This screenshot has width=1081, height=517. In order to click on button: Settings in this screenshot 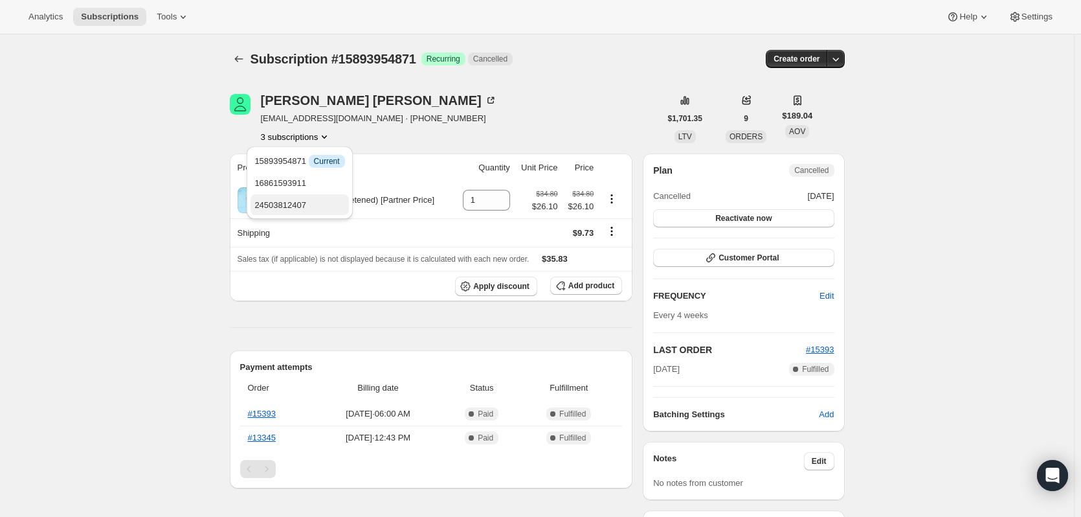, I will do `click(1031, 17)`.